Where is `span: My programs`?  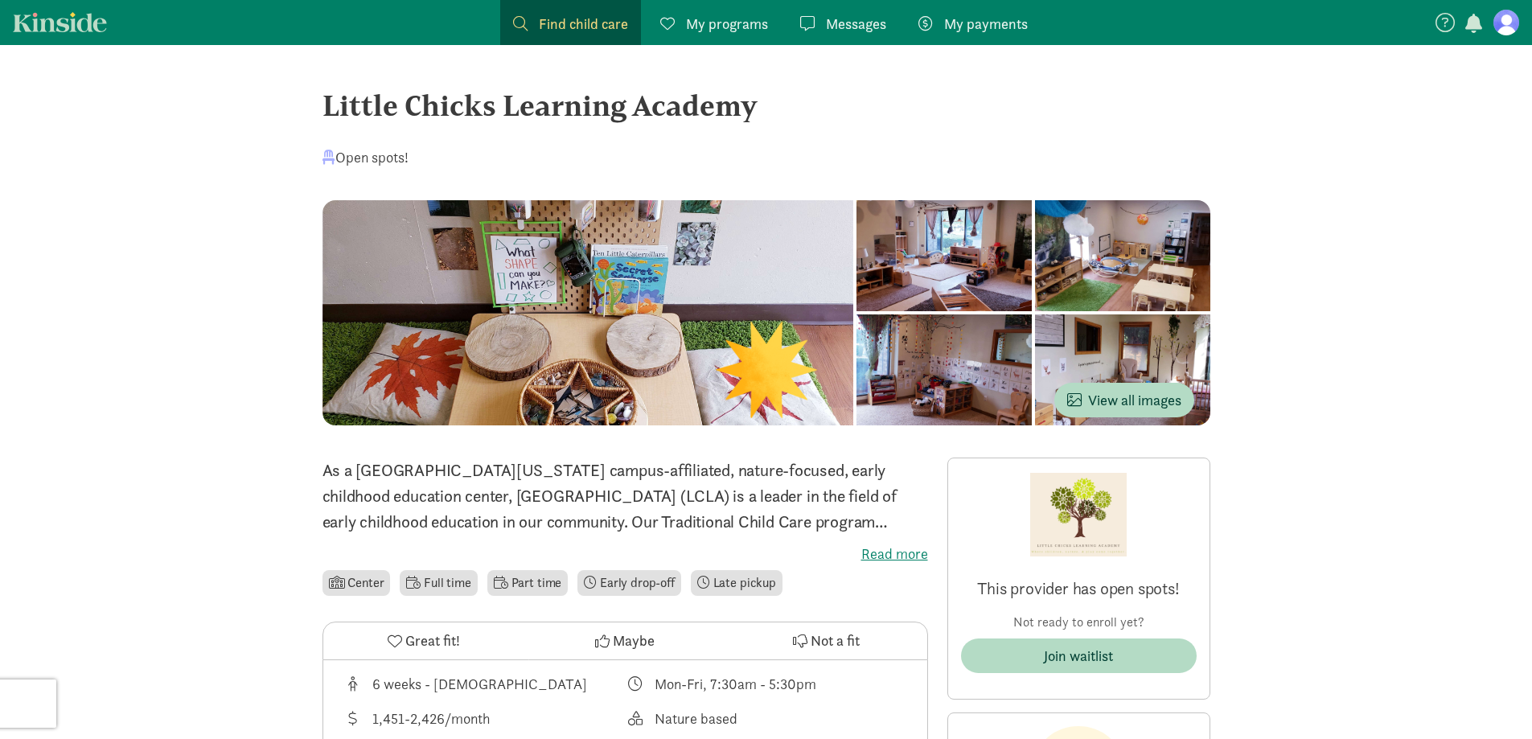
span: My programs is located at coordinates (727, 23).